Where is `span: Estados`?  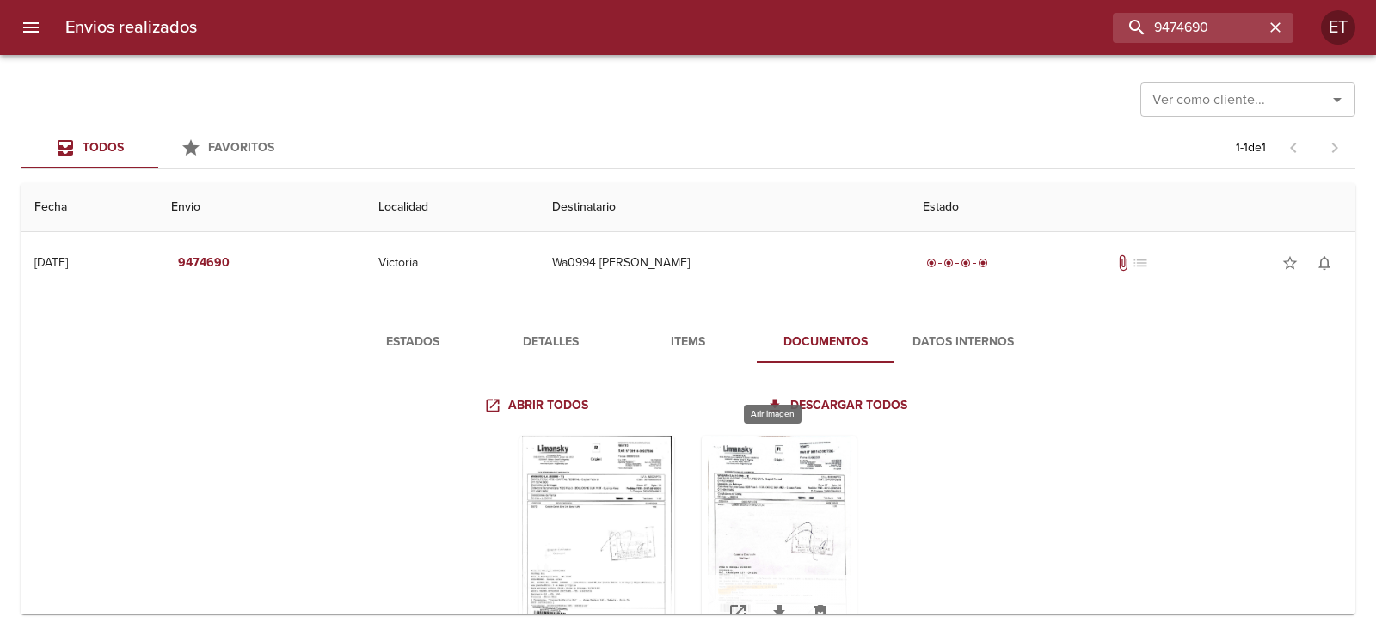 span: Estados is located at coordinates (413, 342).